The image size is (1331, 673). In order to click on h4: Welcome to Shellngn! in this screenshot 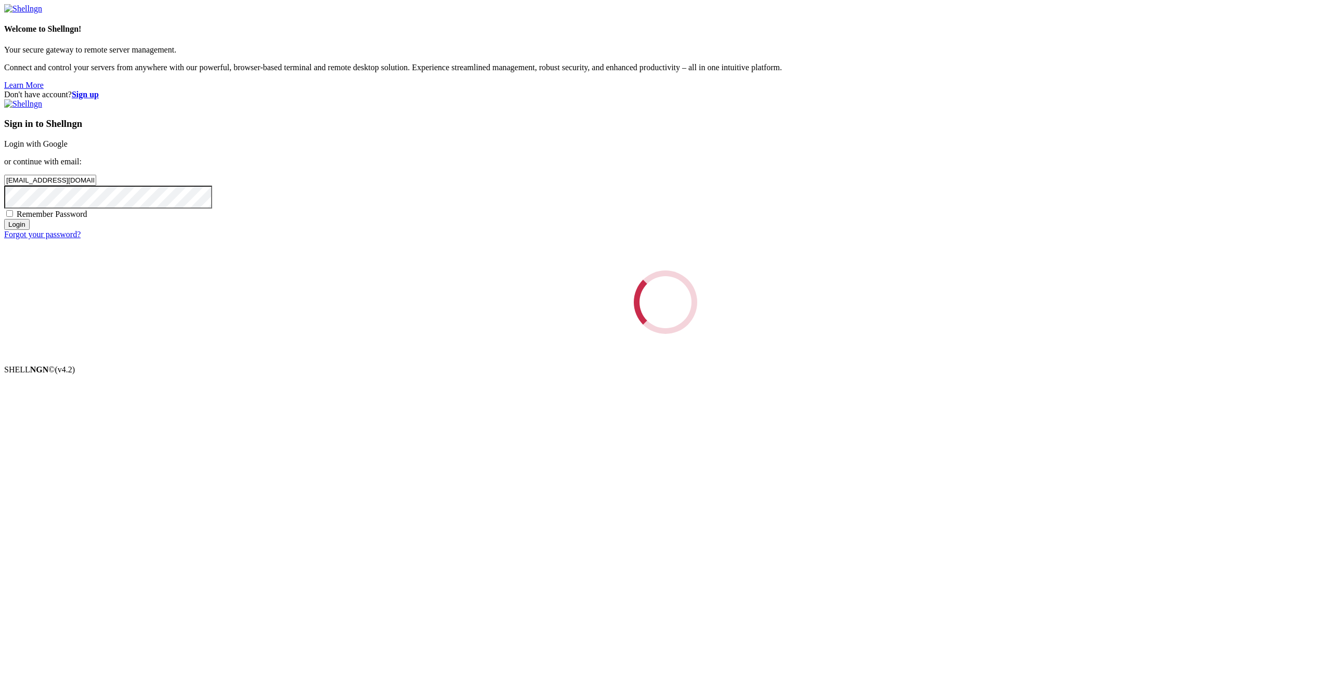, I will do `click(665, 29)`.